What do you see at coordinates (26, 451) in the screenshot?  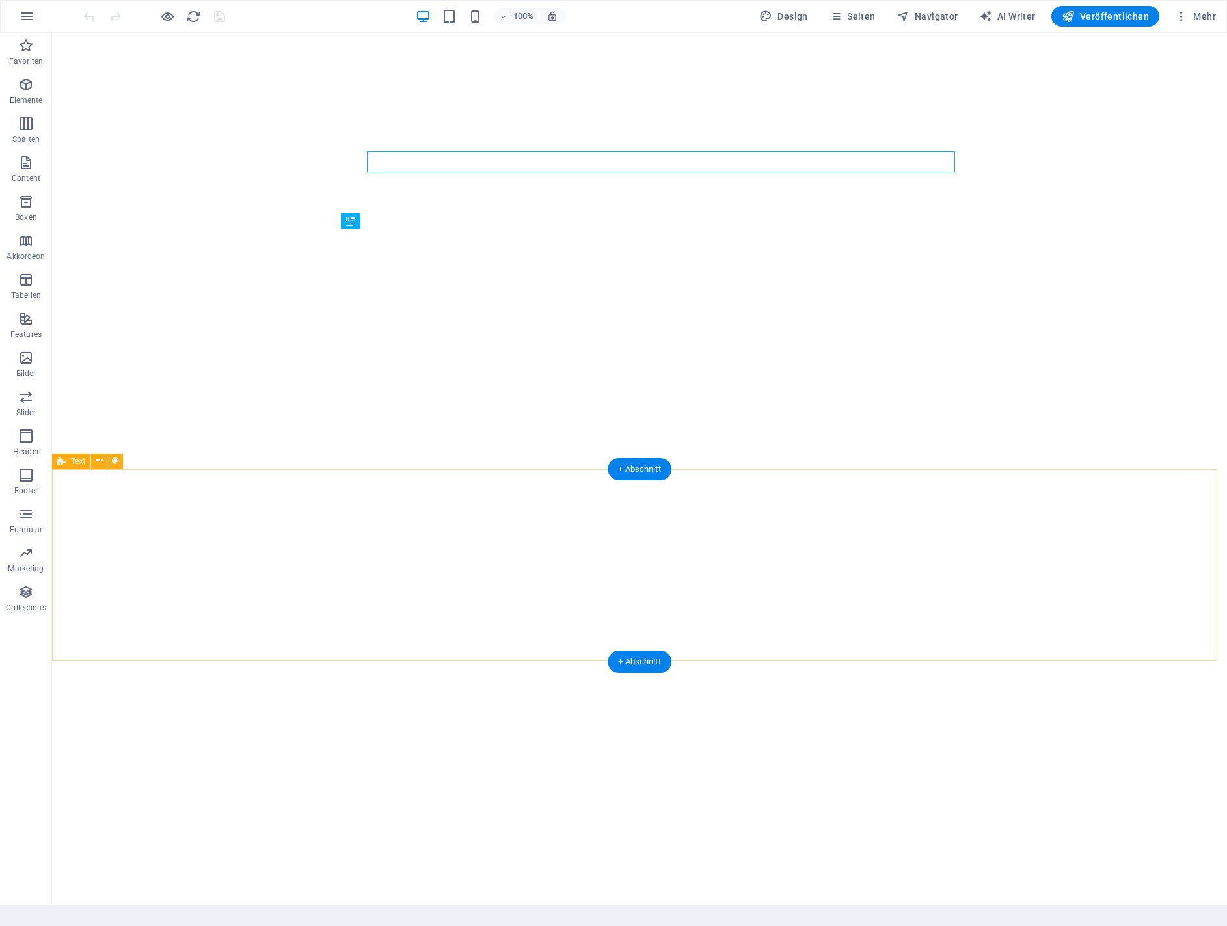 I see `p: Header` at bounding box center [26, 451].